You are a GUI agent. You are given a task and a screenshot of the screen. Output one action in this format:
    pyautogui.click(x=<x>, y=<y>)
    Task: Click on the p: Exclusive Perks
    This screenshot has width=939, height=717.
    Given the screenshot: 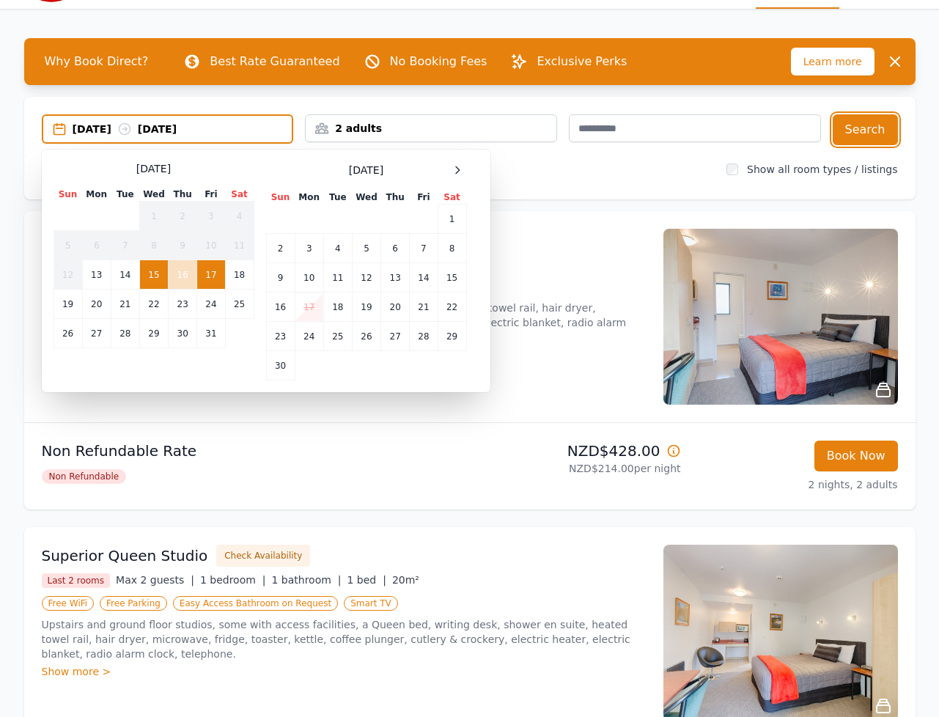 What is the action you would take?
    pyautogui.click(x=581, y=62)
    